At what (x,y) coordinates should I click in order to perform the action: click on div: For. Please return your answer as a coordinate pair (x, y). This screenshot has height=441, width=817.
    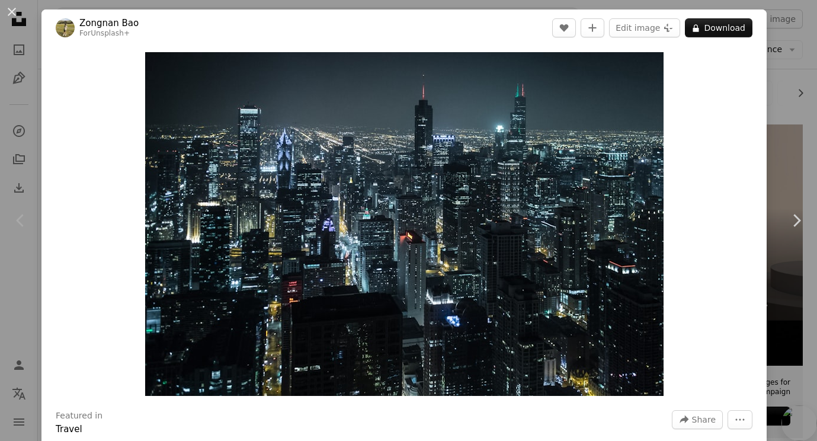
    Looking at the image, I should click on (109, 34).